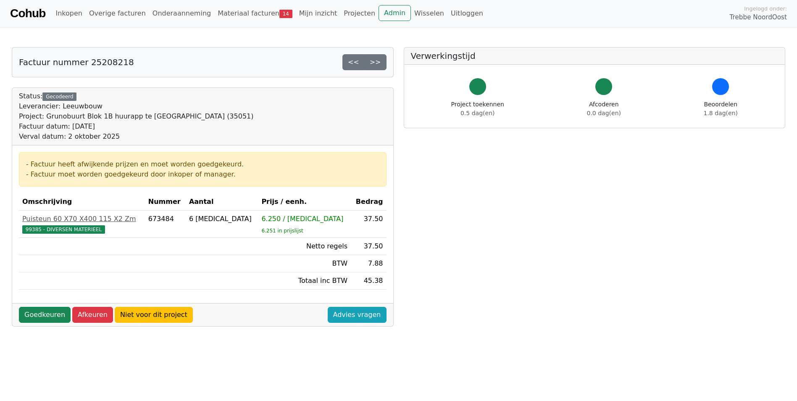 The width and height of the screenshot is (797, 401). I want to click on div: Project toekennen, so click(477, 109).